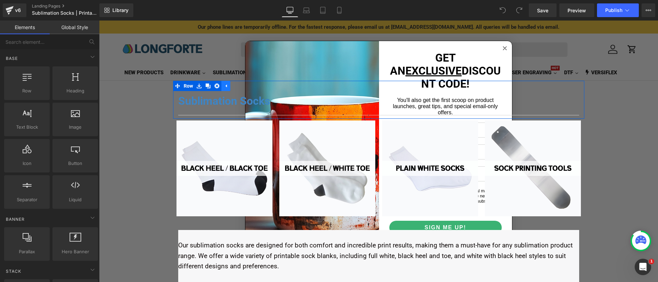 The width and height of the screenshot is (658, 282). What do you see at coordinates (127, 65) in the screenshot?
I see `a: Expand / Collapse` at bounding box center [127, 65].